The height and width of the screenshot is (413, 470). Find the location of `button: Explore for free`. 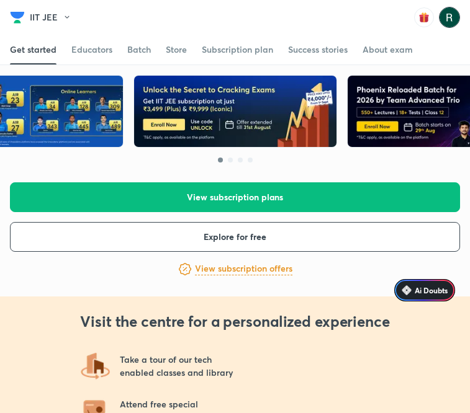

button: Explore for free is located at coordinates (235, 237).